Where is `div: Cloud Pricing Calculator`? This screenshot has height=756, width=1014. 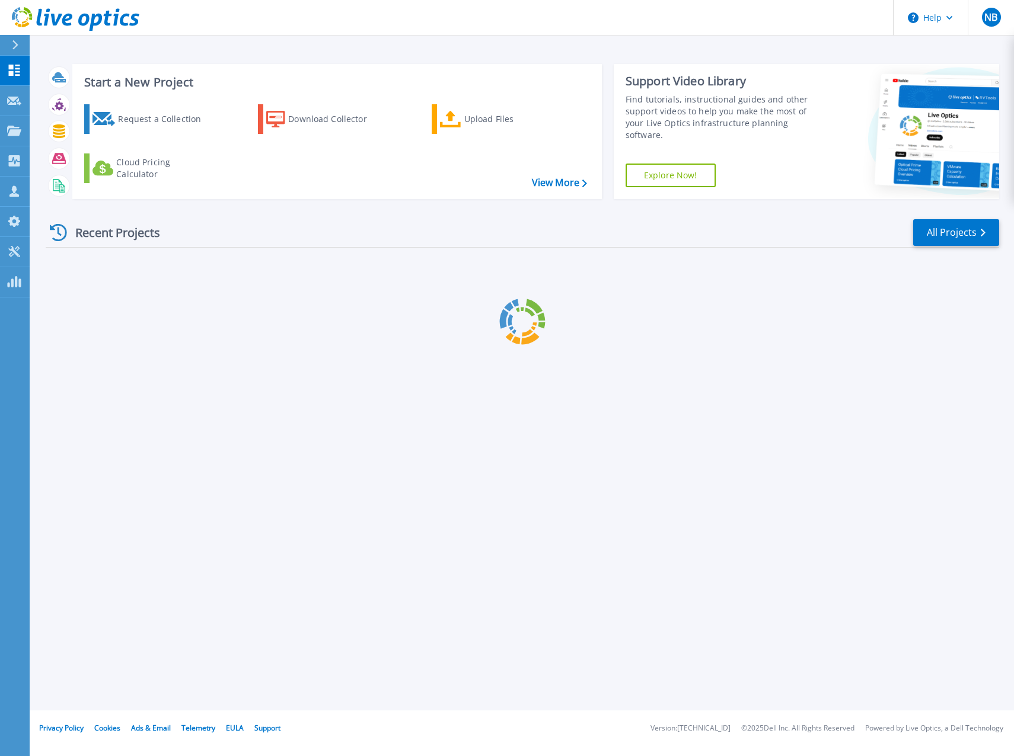 div: Cloud Pricing Calculator is located at coordinates (164, 168).